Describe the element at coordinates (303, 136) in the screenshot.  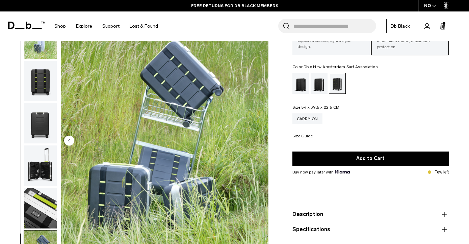
I see `button: Size Guide` at that location.